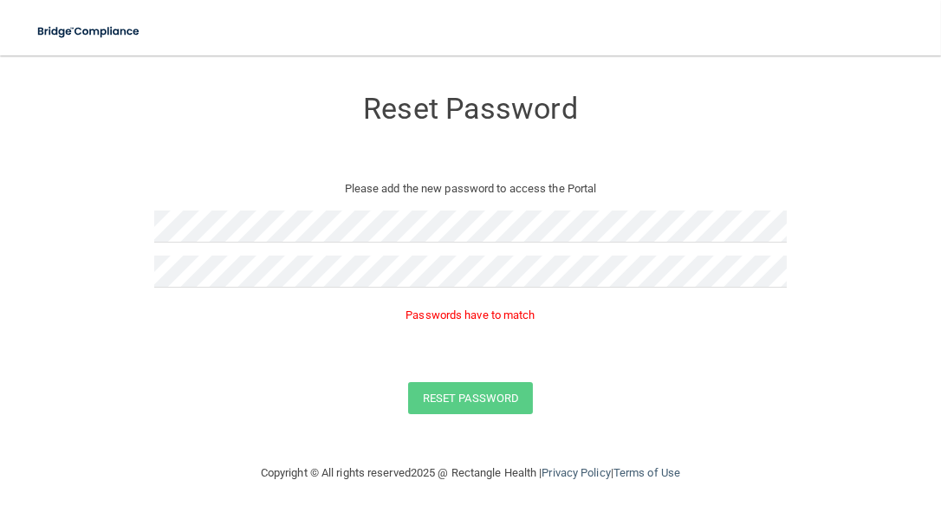 This screenshot has width=941, height=519. What do you see at coordinates (471, 108) in the screenshot?
I see `h3: Reset Password` at bounding box center [471, 108].